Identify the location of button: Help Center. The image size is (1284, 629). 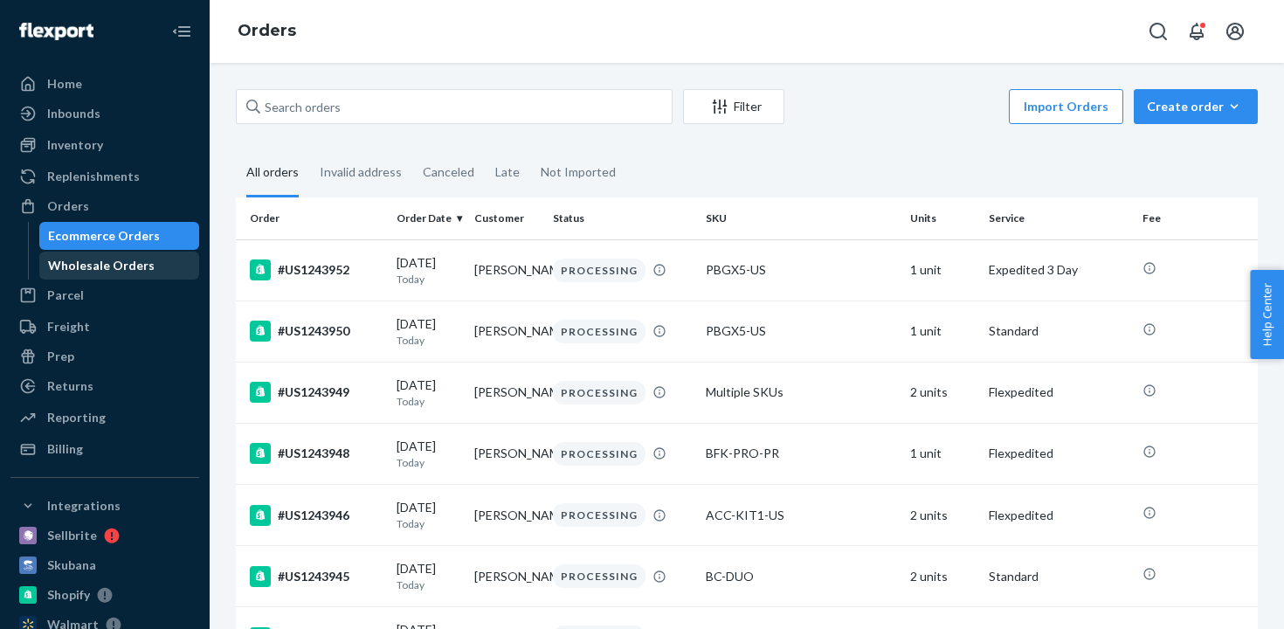
(1267, 314).